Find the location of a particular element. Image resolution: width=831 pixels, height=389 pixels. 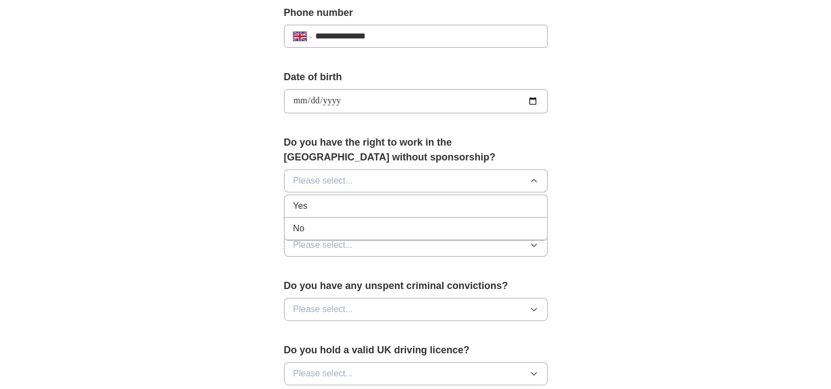

span: No is located at coordinates (299, 228).